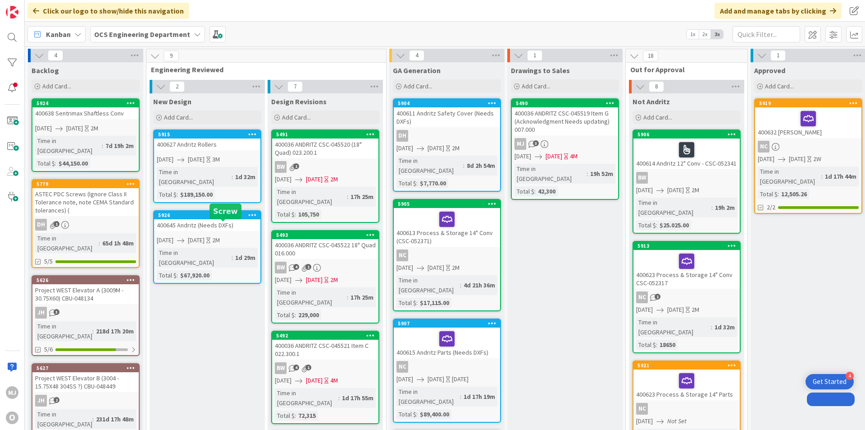 This screenshot has height=430, width=865. I want to click on div: 5919, so click(810, 103).